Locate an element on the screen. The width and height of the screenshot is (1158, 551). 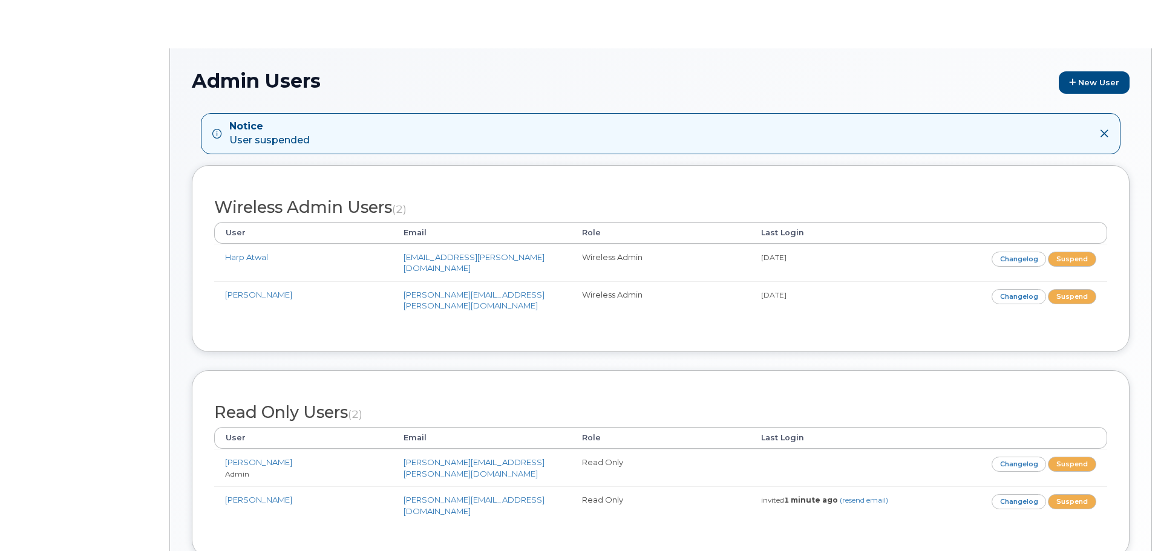
a: Harp Atwal is located at coordinates (246, 257).